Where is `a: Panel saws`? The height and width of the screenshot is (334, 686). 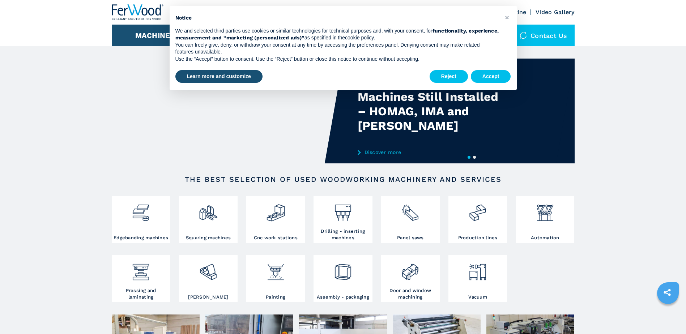 a: Panel saws is located at coordinates (410, 219).